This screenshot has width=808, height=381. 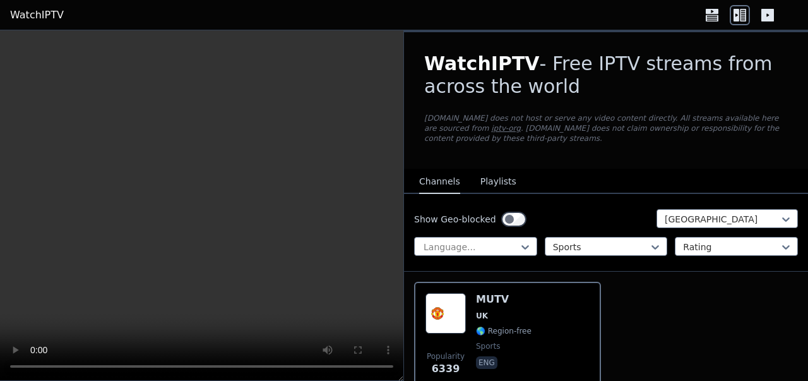 I want to click on a: iptv-org, so click(x=505, y=128).